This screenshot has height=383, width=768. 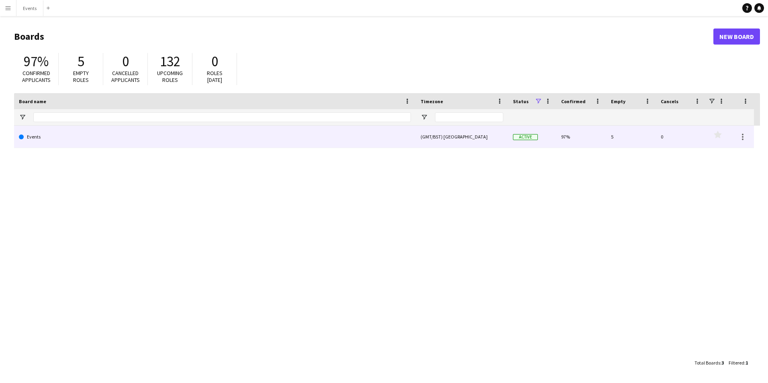 What do you see at coordinates (521, 101) in the screenshot?
I see `span: Status` at bounding box center [521, 101].